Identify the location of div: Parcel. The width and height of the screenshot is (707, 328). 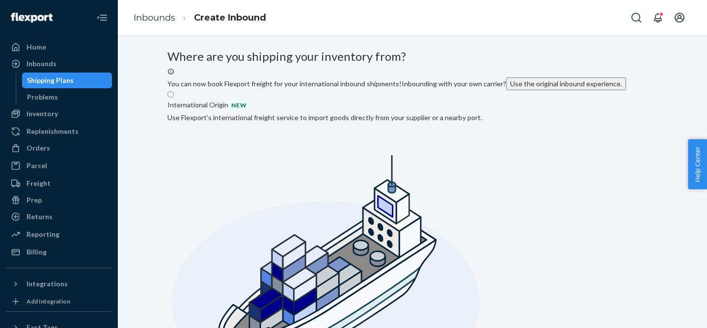
(37, 166).